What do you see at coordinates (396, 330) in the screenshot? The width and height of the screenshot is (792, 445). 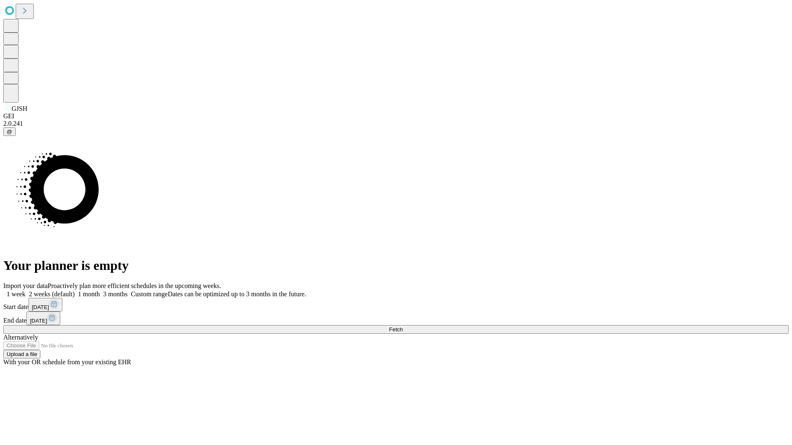 I see `button: Fetch` at bounding box center [396, 330].